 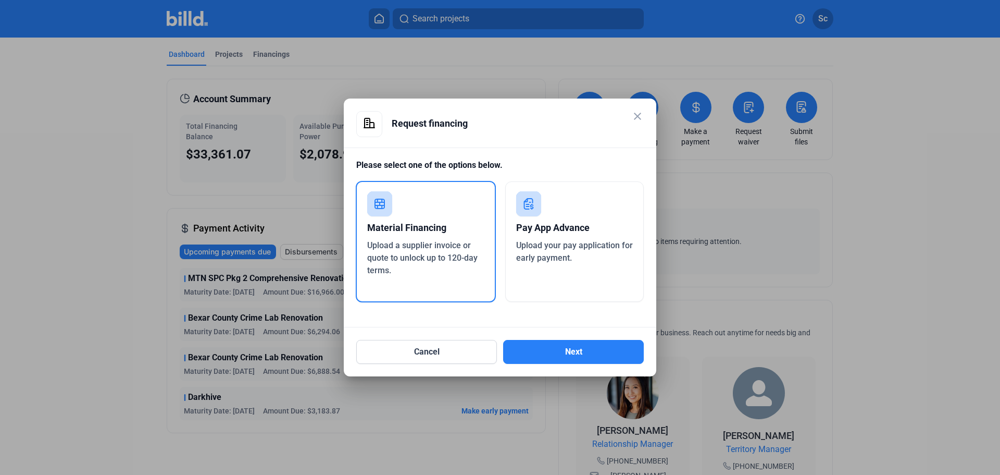 I want to click on span: Upload a supplier invoice or quote to unlock up to 120-day terms., so click(x=423, y=257).